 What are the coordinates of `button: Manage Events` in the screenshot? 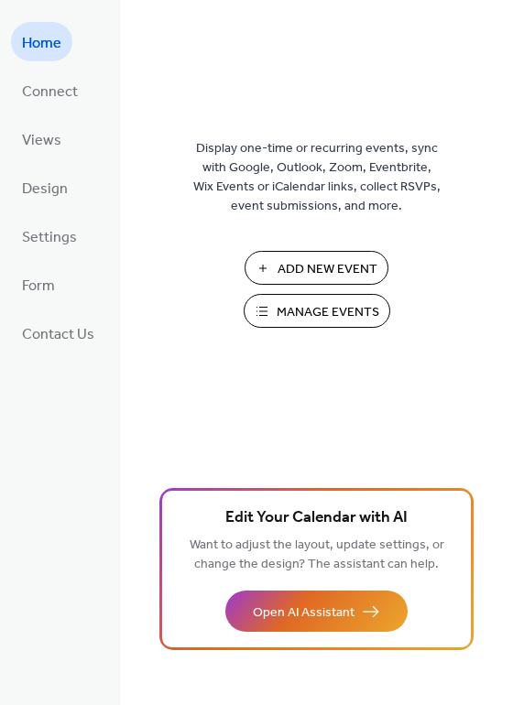 It's located at (317, 310).